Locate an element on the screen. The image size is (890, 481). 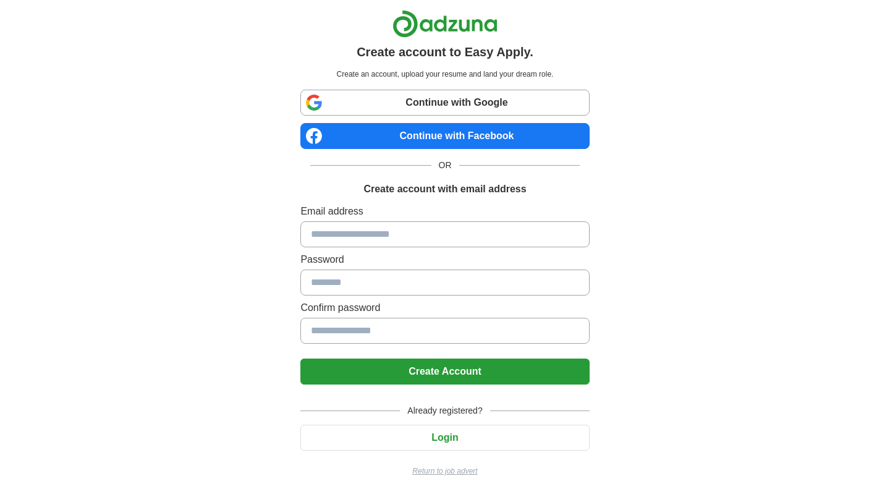
a: Return to job advert is located at coordinates (444, 471).